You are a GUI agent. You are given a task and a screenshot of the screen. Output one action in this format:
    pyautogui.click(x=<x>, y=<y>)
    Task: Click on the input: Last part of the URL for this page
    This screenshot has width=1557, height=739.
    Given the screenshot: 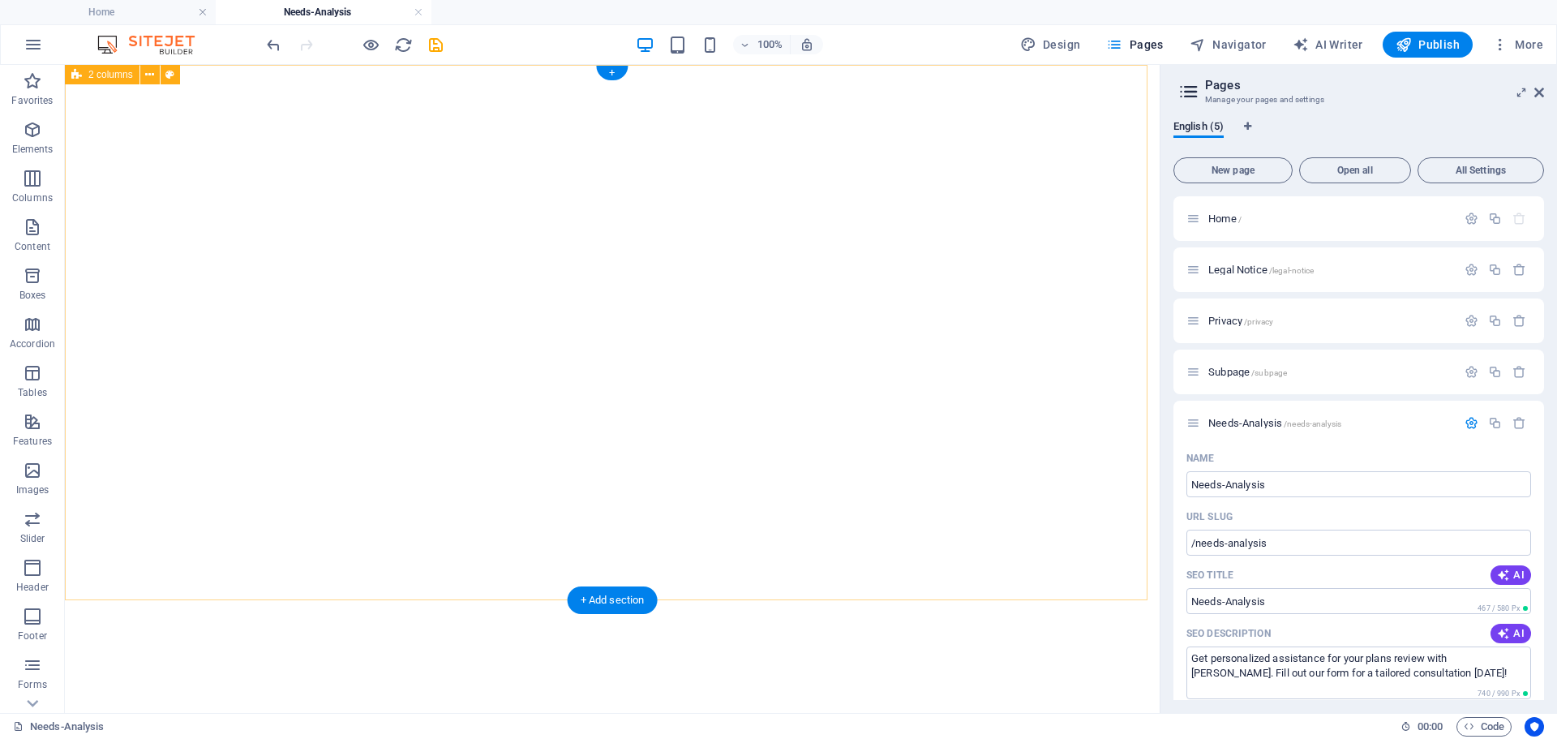 What is the action you would take?
    pyautogui.click(x=1358, y=543)
    